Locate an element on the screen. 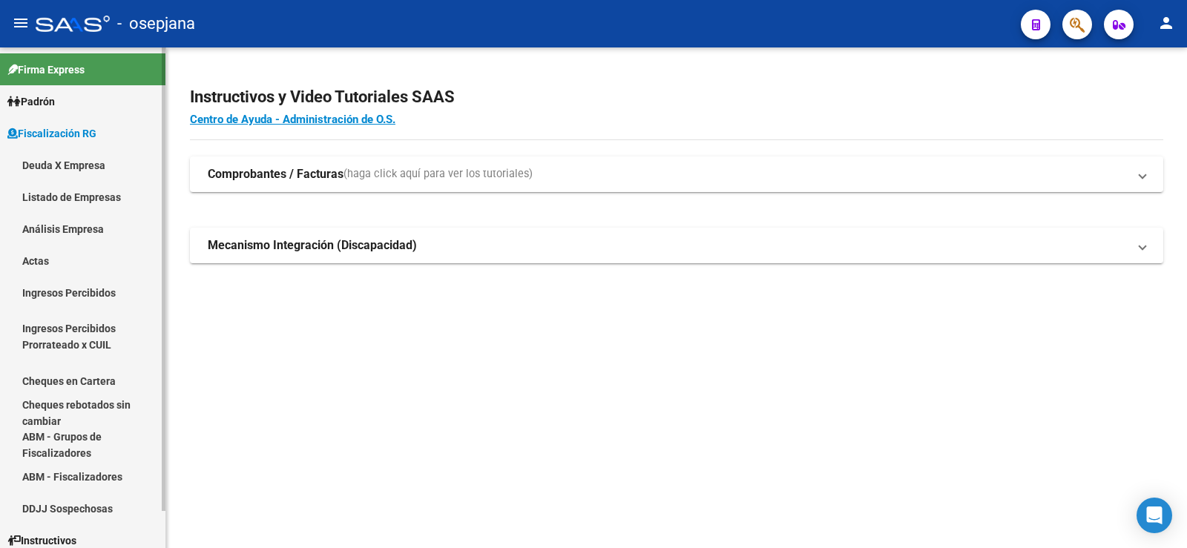 Image resolution: width=1187 pixels, height=548 pixels. mat-icon: menu is located at coordinates (21, 23).